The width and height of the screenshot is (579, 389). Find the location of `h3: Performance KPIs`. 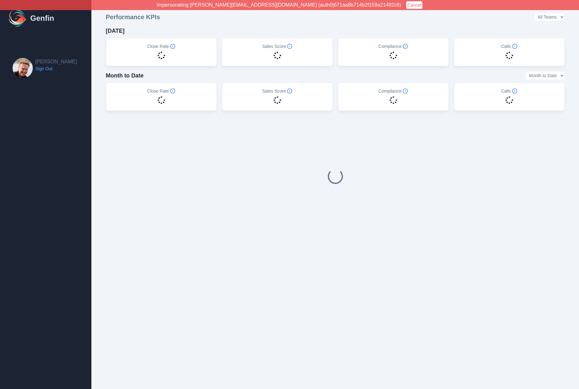

h3: Performance KPIs is located at coordinates (133, 17).